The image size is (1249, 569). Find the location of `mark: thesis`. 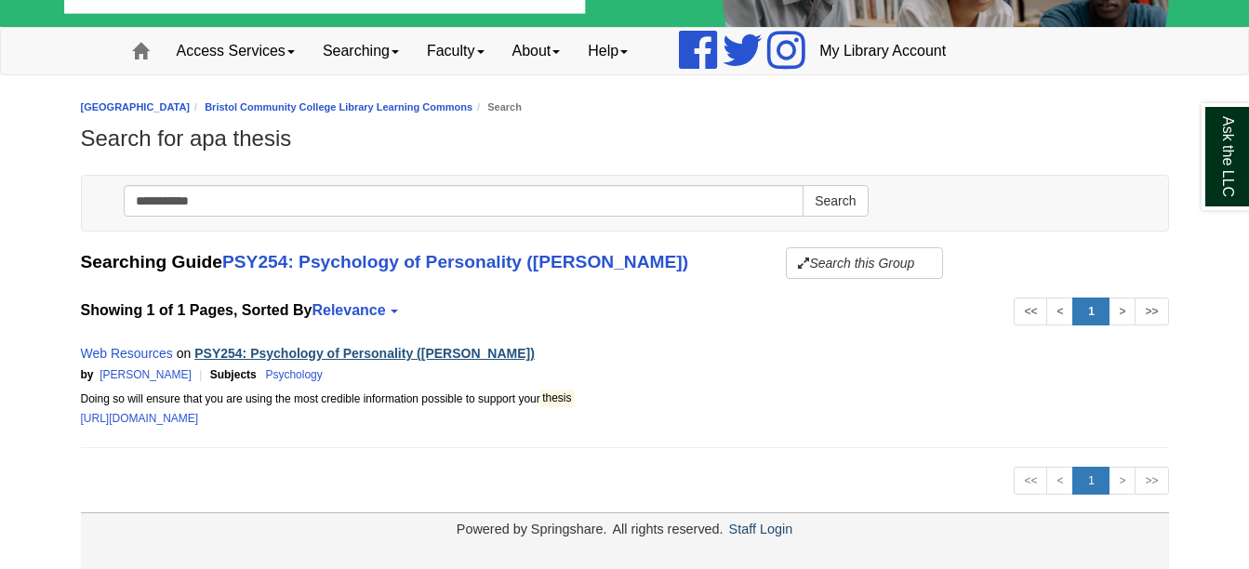

mark: thesis is located at coordinates (557, 398).